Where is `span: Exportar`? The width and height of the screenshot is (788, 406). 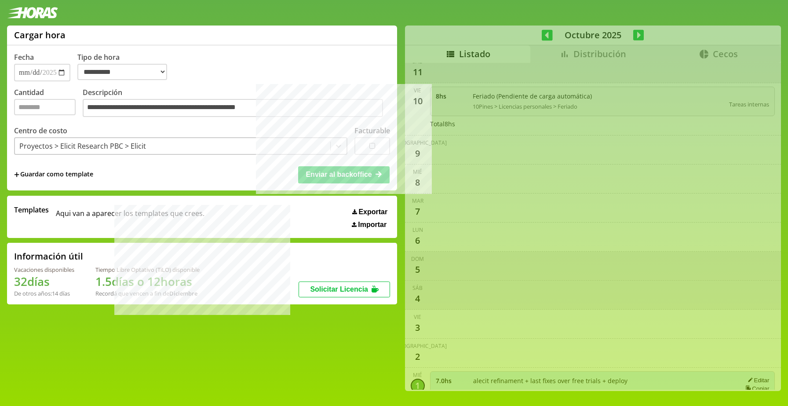 span: Exportar is located at coordinates (373, 212).